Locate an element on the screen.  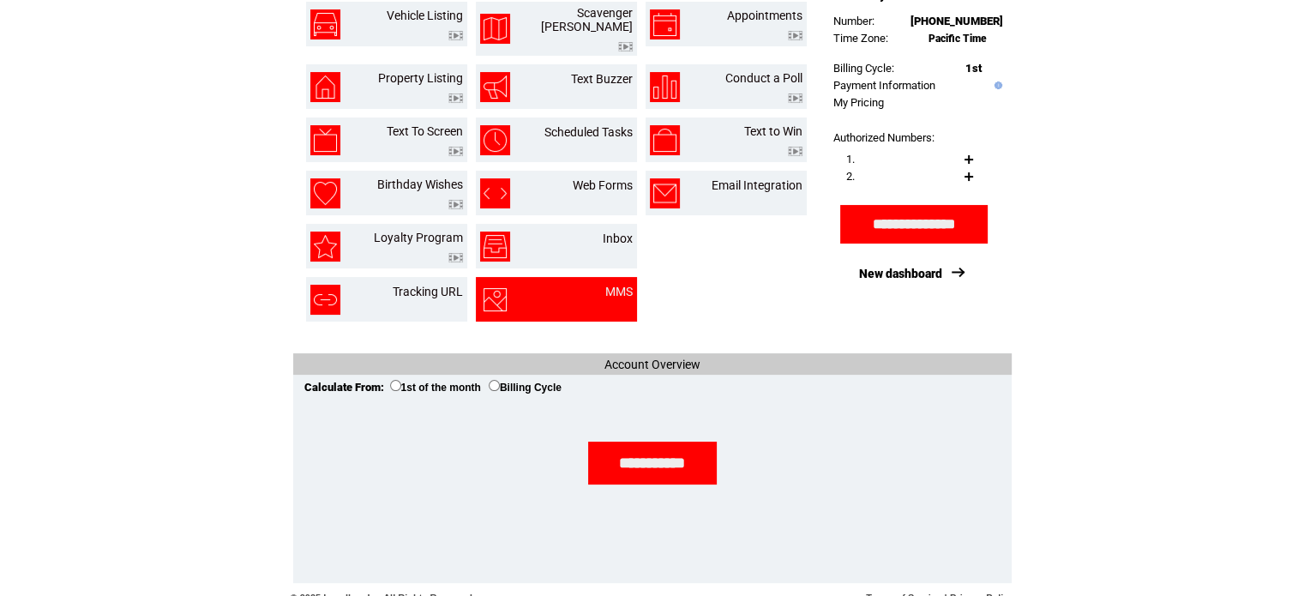
input: Billing Cycle is located at coordinates (494, 385).